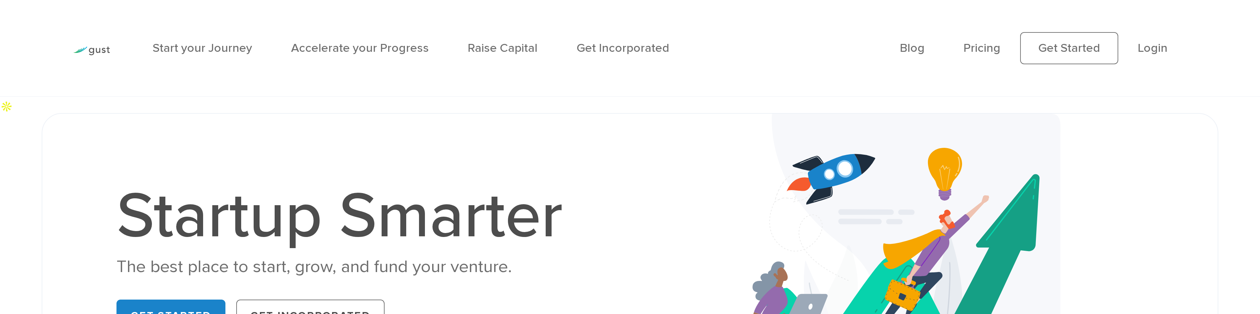  What do you see at coordinates (360, 48) in the screenshot?
I see `a: Accelerate your Progress` at bounding box center [360, 48].